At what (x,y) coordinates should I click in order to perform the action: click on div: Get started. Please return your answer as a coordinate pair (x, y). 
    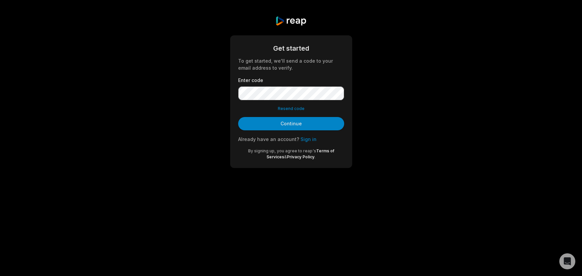
    Looking at the image, I should click on (291, 48).